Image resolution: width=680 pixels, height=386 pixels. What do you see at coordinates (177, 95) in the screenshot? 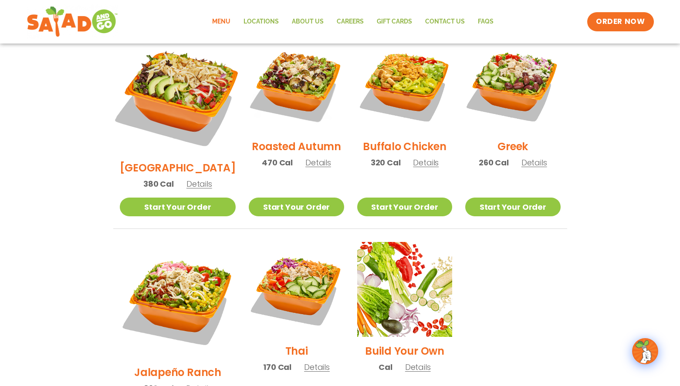
I see `img: Product photo for BBQ Ranch Salad` at bounding box center [177, 95].